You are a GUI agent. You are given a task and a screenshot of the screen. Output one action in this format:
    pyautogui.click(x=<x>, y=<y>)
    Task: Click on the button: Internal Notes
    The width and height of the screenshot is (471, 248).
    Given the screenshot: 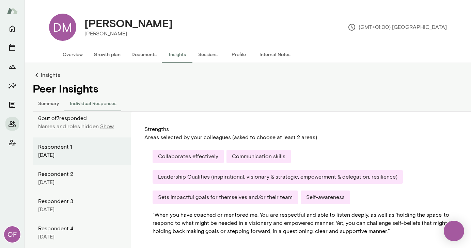 What is the action you would take?
    pyautogui.click(x=275, y=55)
    